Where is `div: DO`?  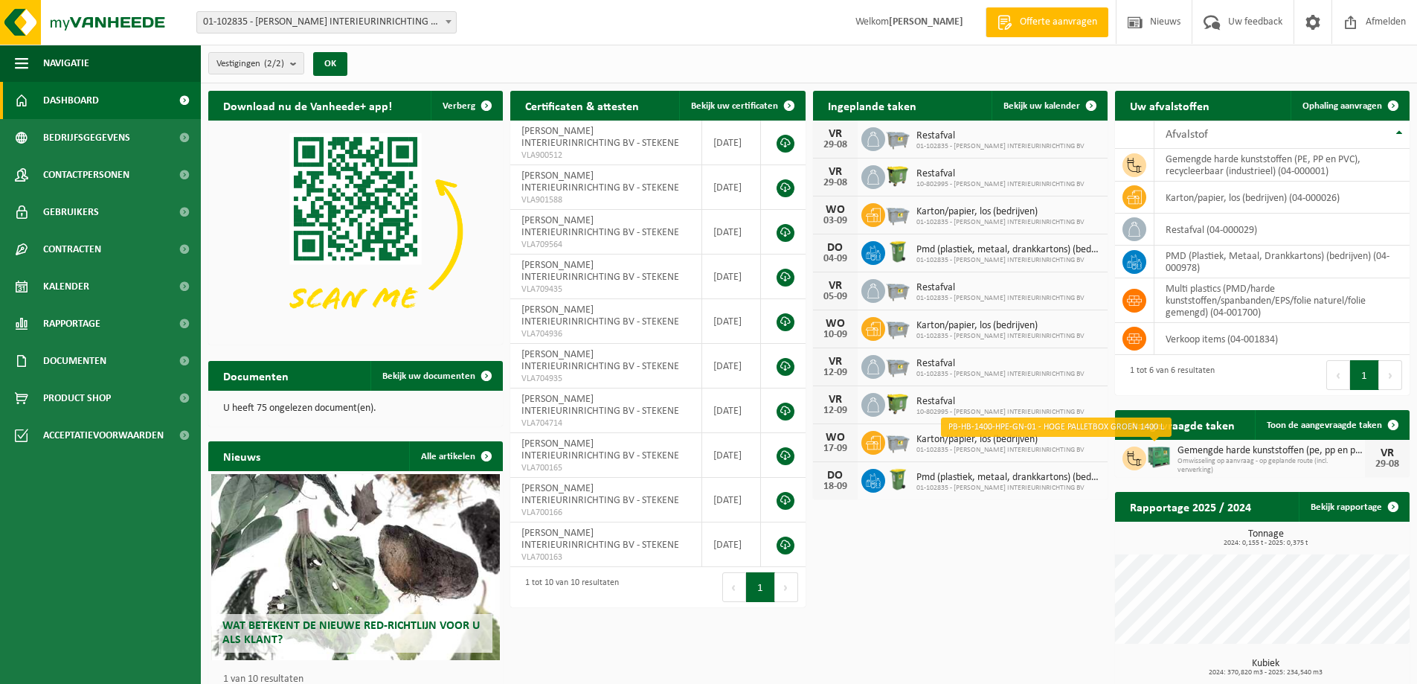 div: DO is located at coordinates (835, 248).